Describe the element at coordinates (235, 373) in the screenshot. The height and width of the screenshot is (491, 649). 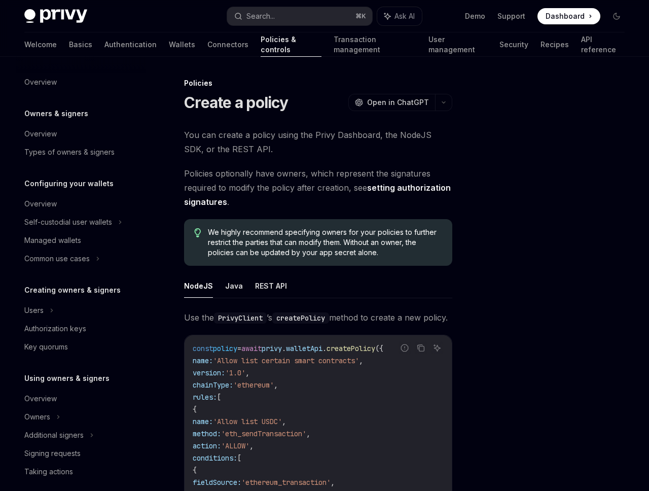
I see `span: '1.0'` at that location.